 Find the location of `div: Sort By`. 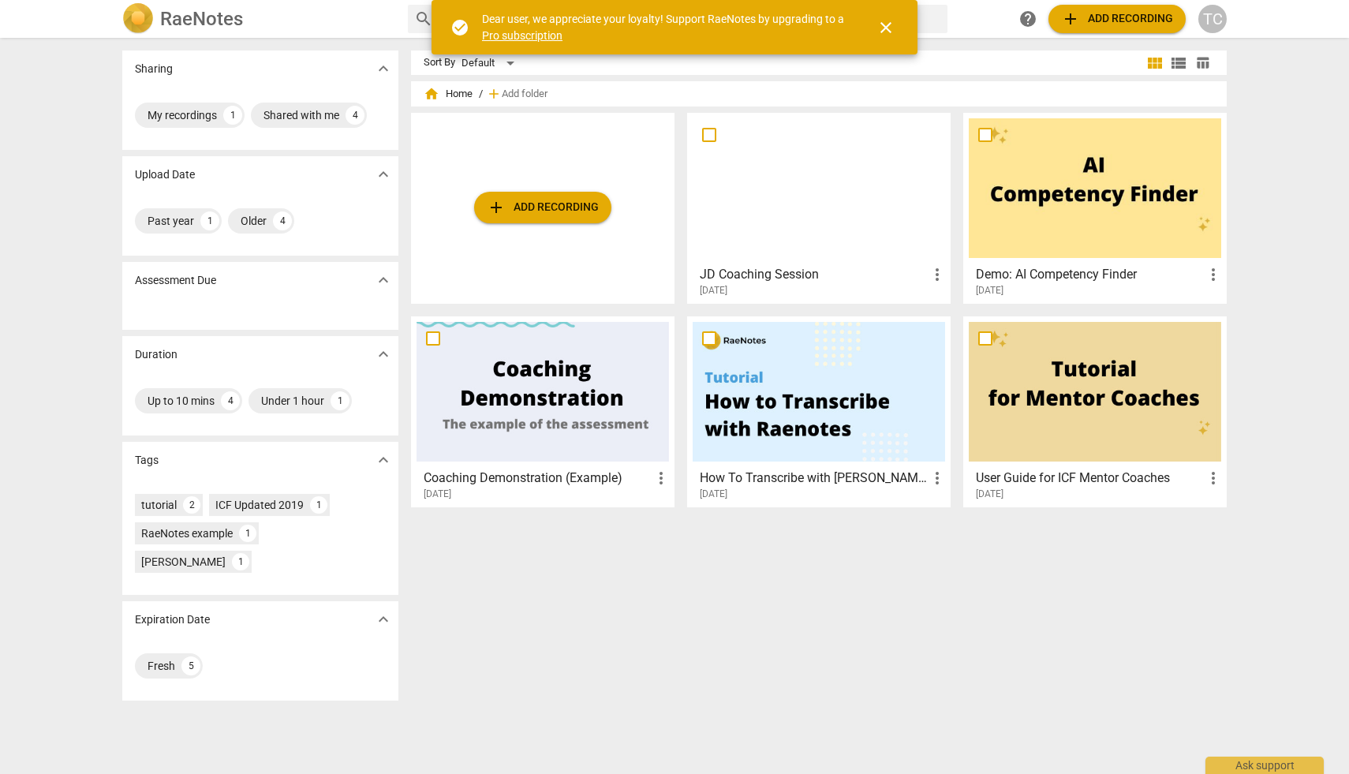

div: Sort By is located at coordinates (439, 62).